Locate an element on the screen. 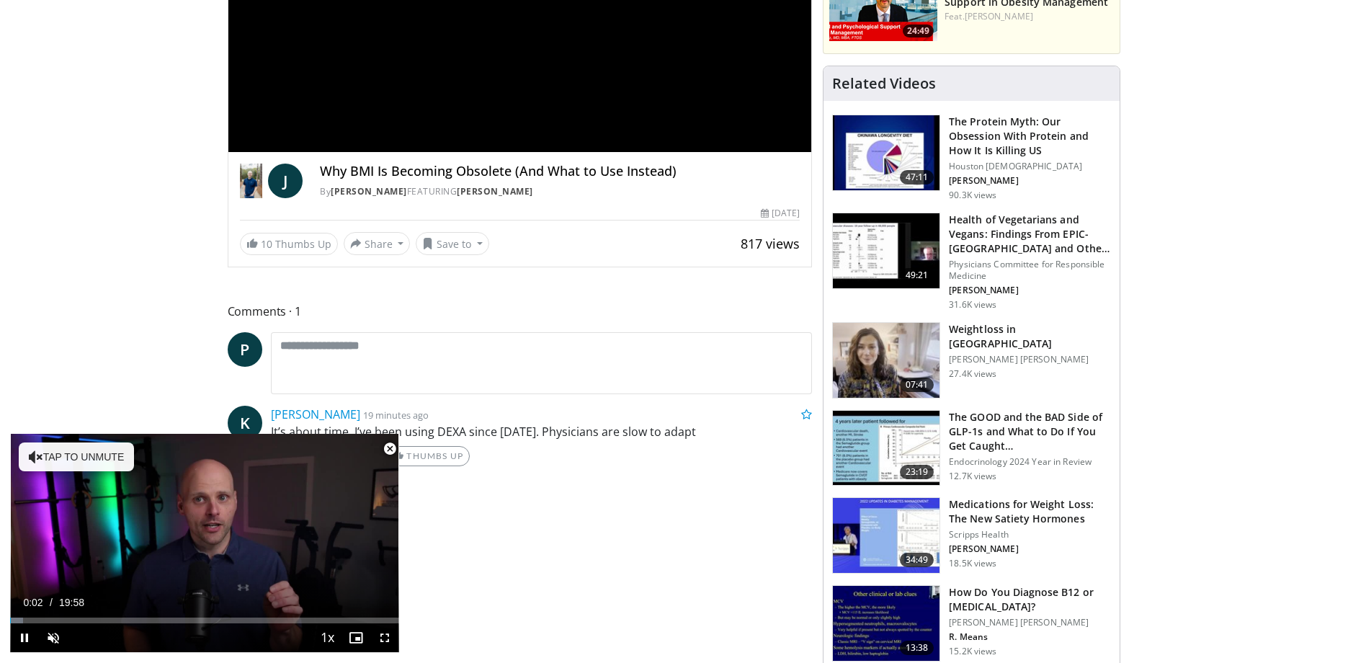  a: J is located at coordinates (285, 181).